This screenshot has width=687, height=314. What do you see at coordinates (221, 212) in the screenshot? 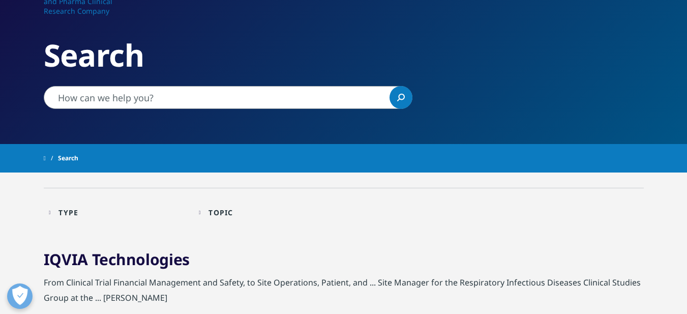
I see `div: Topic facet.` at bounding box center [221, 212].